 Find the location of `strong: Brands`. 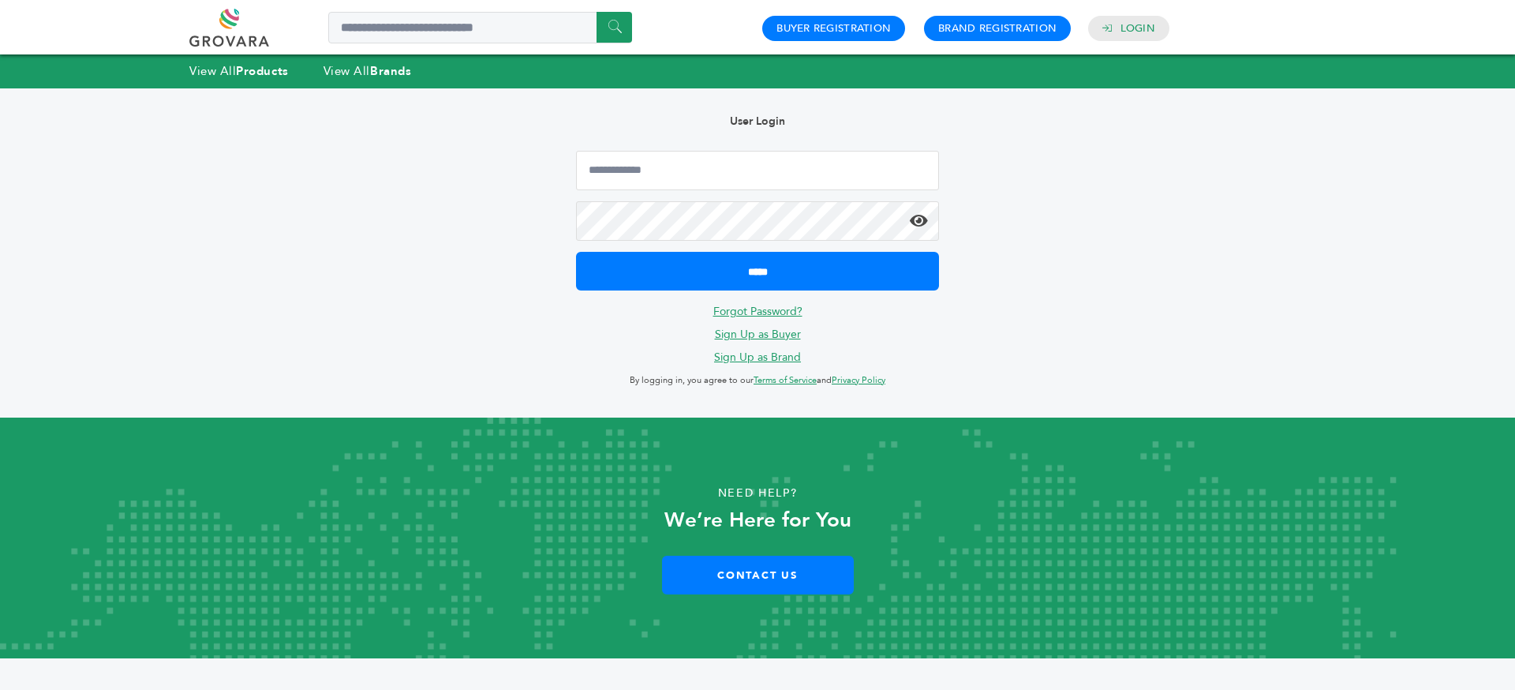

strong: Brands is located at coordinates (391, 71).